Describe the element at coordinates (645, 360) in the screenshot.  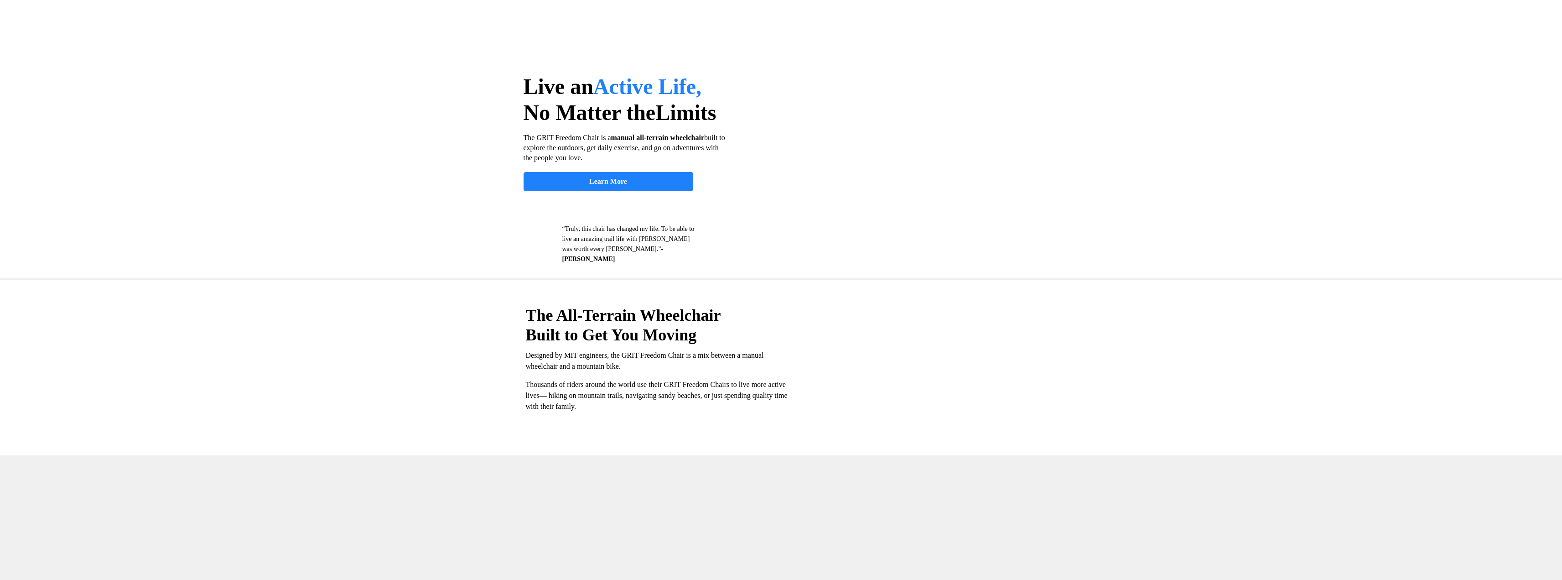
I see `span: Designed by MIT engineers, the GRIT Freedom Chair is a mix between a manual wheelchair and a moun...` at that location.